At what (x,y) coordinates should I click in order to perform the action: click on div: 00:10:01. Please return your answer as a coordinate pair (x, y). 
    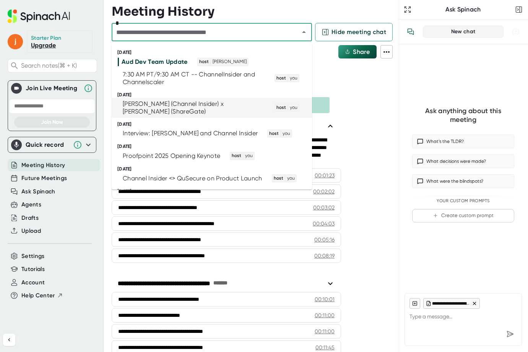
    Looking at the image, I should click on (324, 299).